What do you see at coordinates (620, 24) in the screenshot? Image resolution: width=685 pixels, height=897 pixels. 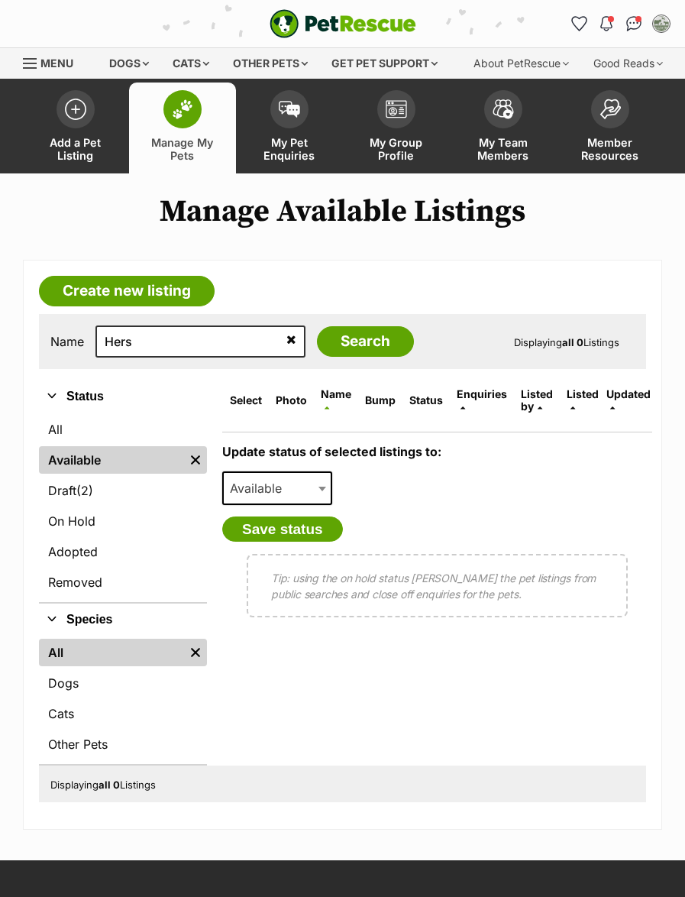 I see `ul: Account quick links` at bounding box center [620, 24].